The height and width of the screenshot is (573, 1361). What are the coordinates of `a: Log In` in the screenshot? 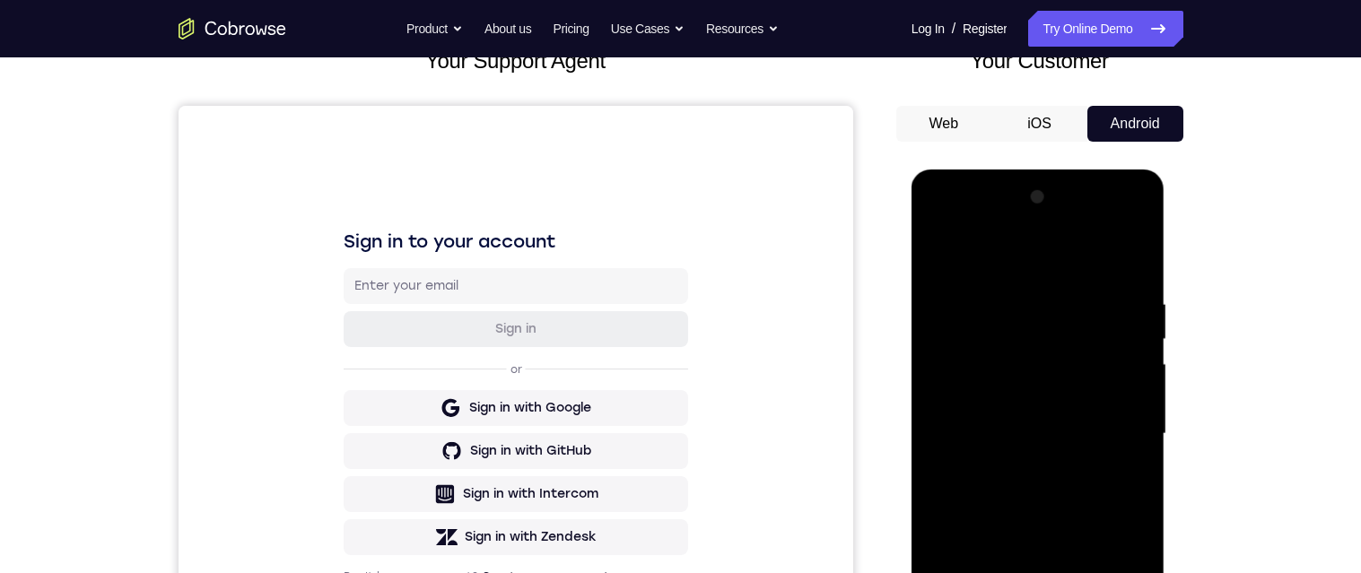 It's located at (928, 29).